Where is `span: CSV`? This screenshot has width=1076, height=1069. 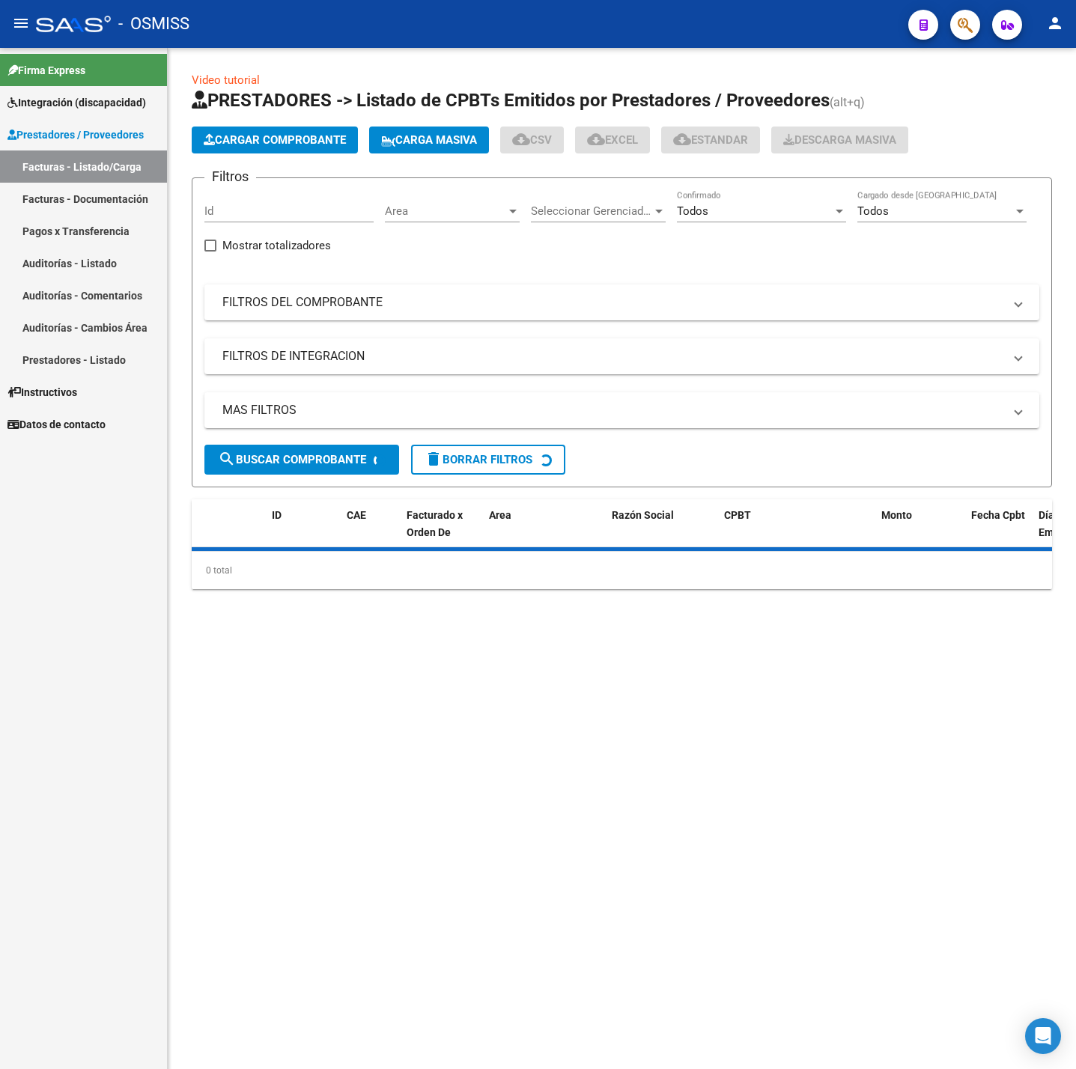 span: CSV is located at coordinates (532, 140).